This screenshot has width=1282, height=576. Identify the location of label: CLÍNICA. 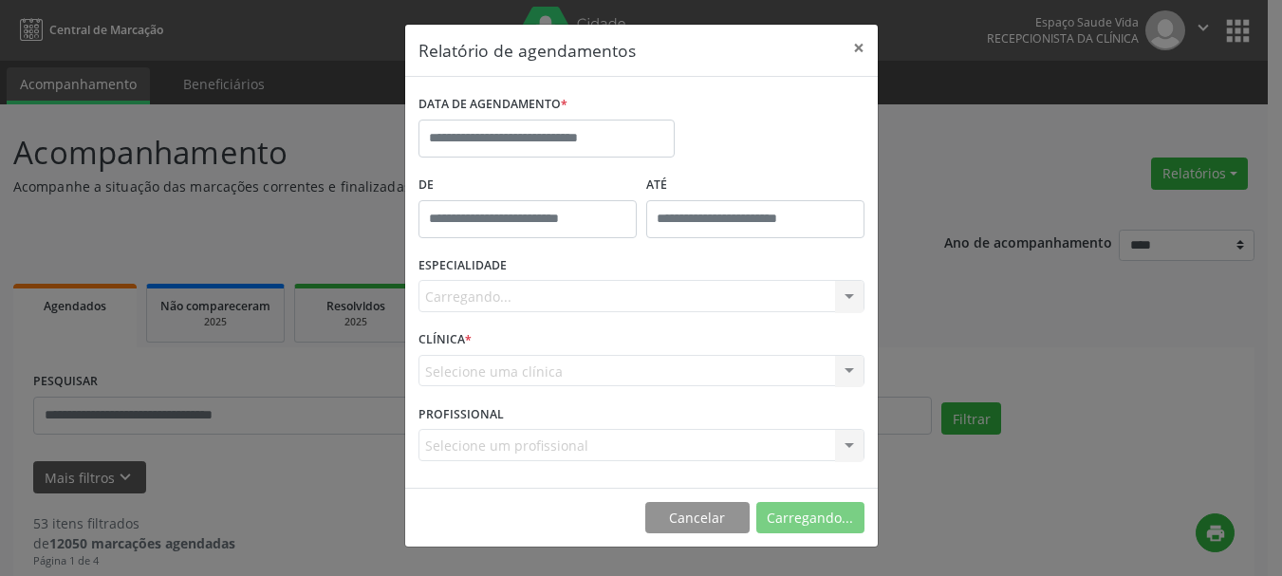
(445, 340).